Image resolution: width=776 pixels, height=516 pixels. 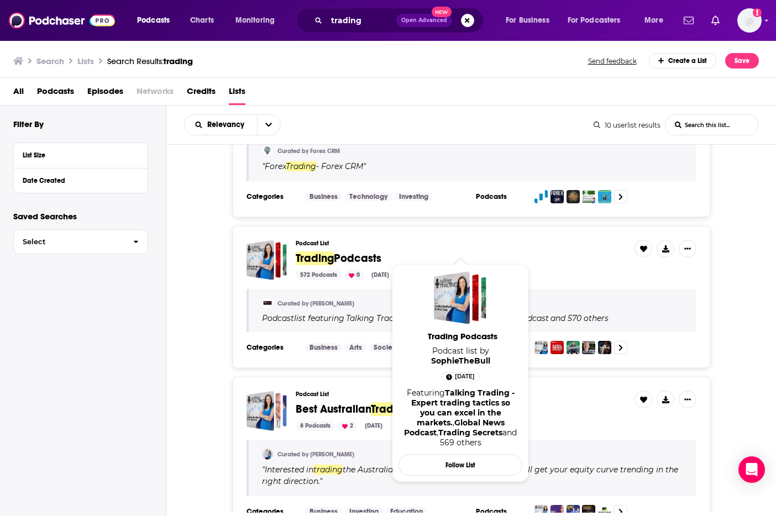 What do you see at coordinates (470, 433) in the screenshot?
I see `a: Trading Secrets` at bounding box center [470, 433].